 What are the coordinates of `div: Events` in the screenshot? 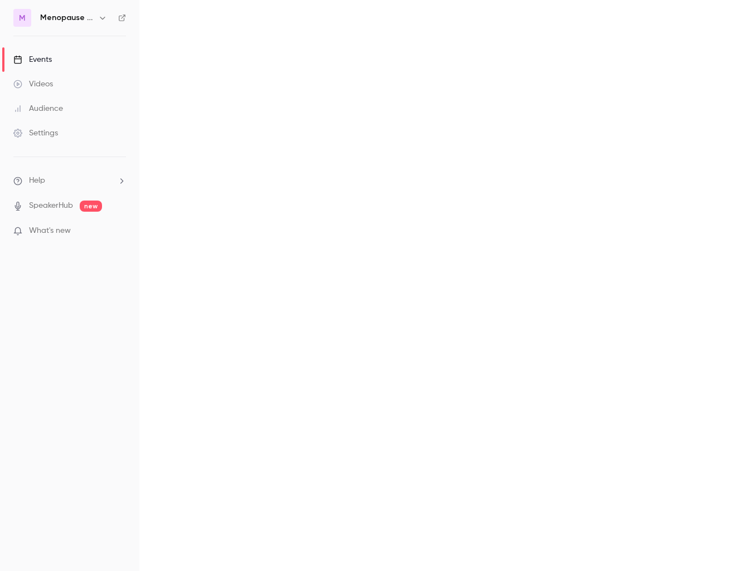 It's located at (32, 60).